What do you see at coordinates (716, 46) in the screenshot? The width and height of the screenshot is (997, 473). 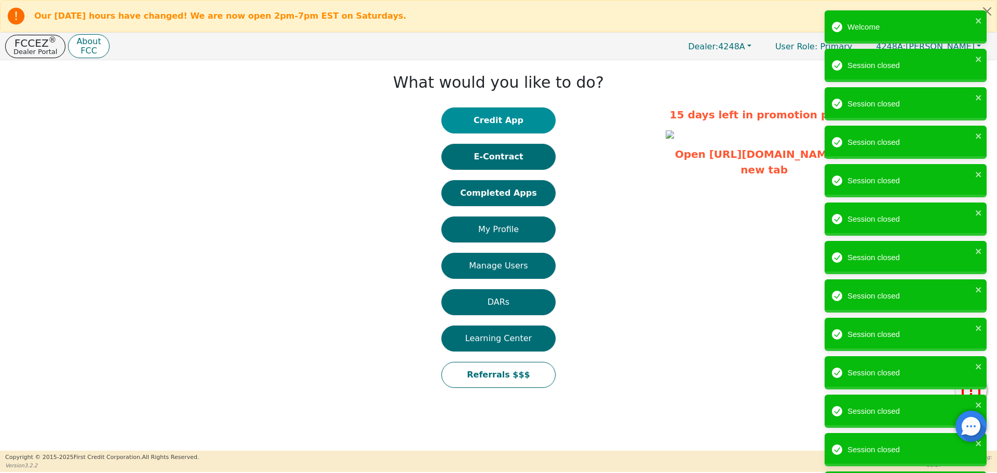 I see `span: 4248A` at bounding box center [716, 46].